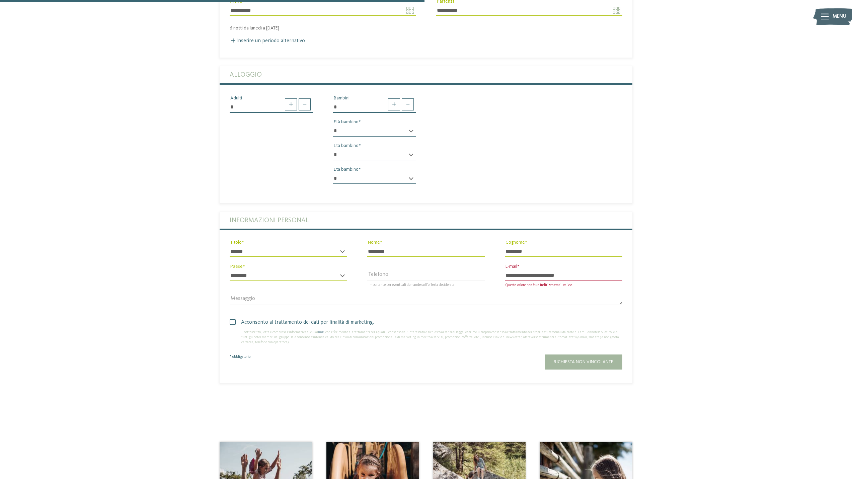  What do you see at coordinates (412, 285) in the screenshot?
I see `span: Importante per eventuali domande sull’offerta desiderata` at bounding box center [412, 285].